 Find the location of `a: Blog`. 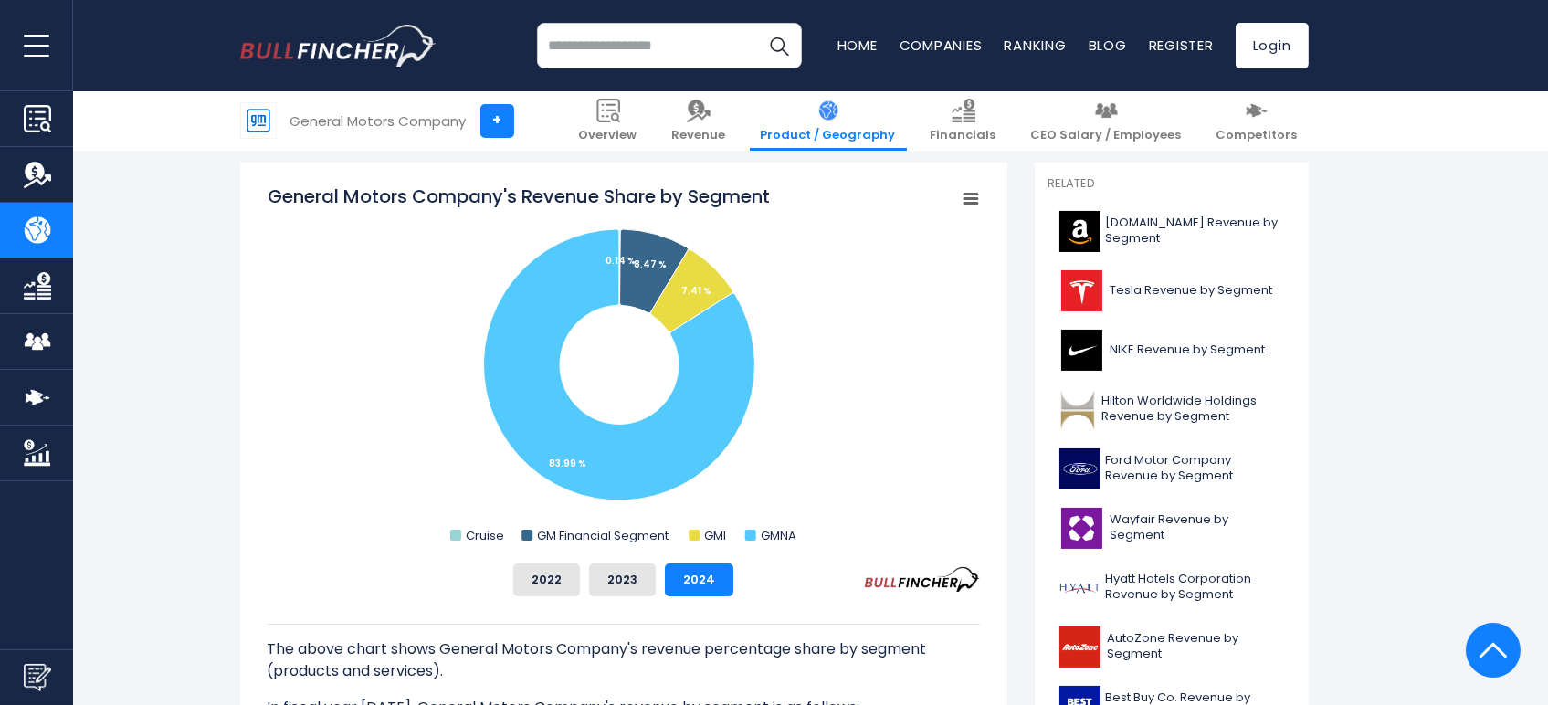

a: Blog is located at coordinates (1108, 45).